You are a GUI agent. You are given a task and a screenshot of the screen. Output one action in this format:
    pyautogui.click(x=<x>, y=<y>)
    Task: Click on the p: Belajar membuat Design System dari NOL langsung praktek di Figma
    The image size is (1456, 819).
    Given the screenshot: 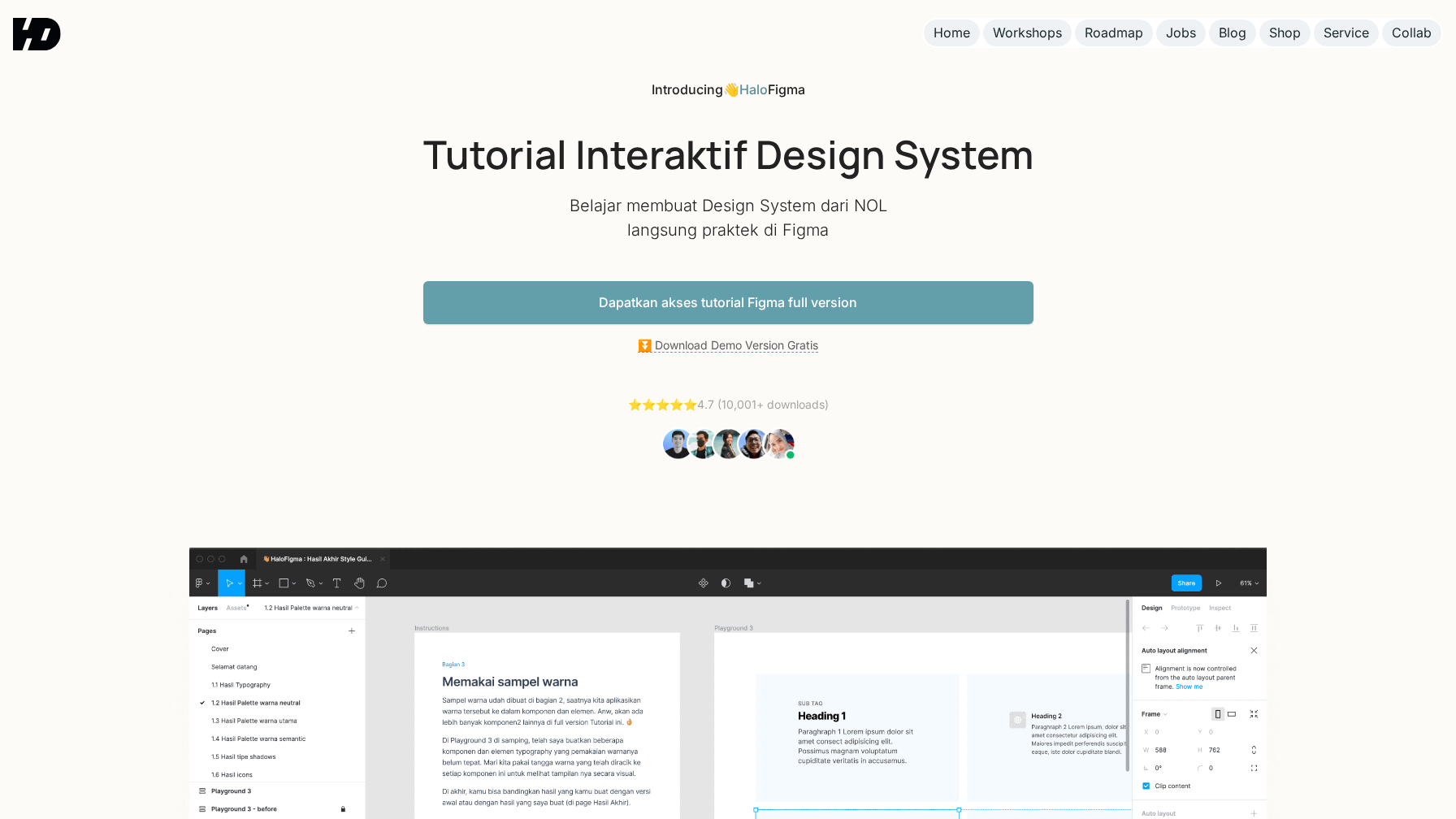 What is the action you would take?
    pyautogui.click(x=728, y=218)
    